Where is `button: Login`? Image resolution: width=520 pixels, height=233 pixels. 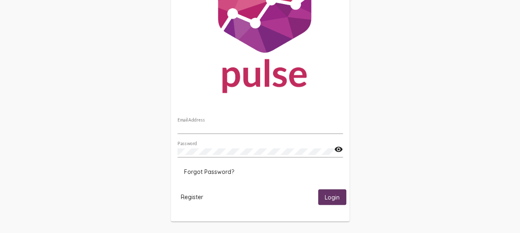 button: Login is located at coordinates (332, 197).